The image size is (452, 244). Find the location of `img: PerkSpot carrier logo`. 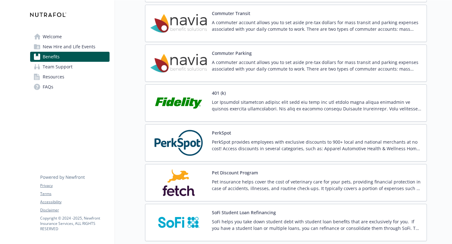

img: PerkSpot carrier logo is located at coordinates (179, 143).